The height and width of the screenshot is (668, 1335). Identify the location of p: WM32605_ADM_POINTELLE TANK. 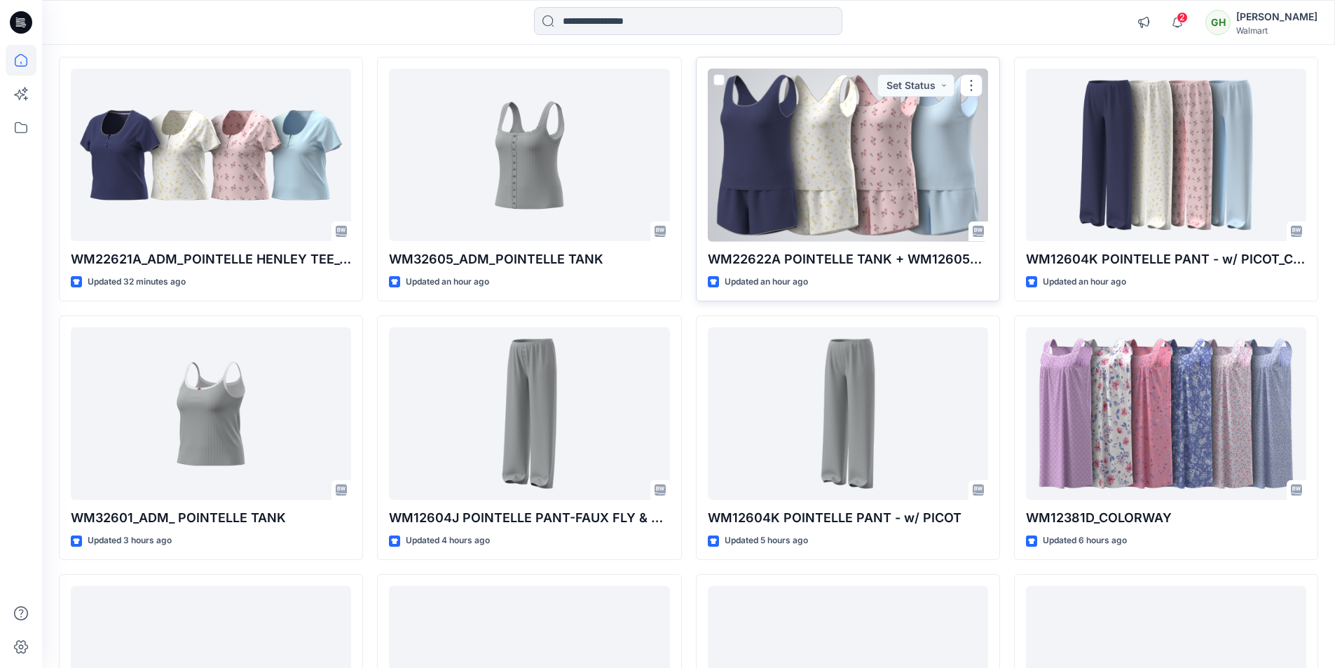
(529, 259).